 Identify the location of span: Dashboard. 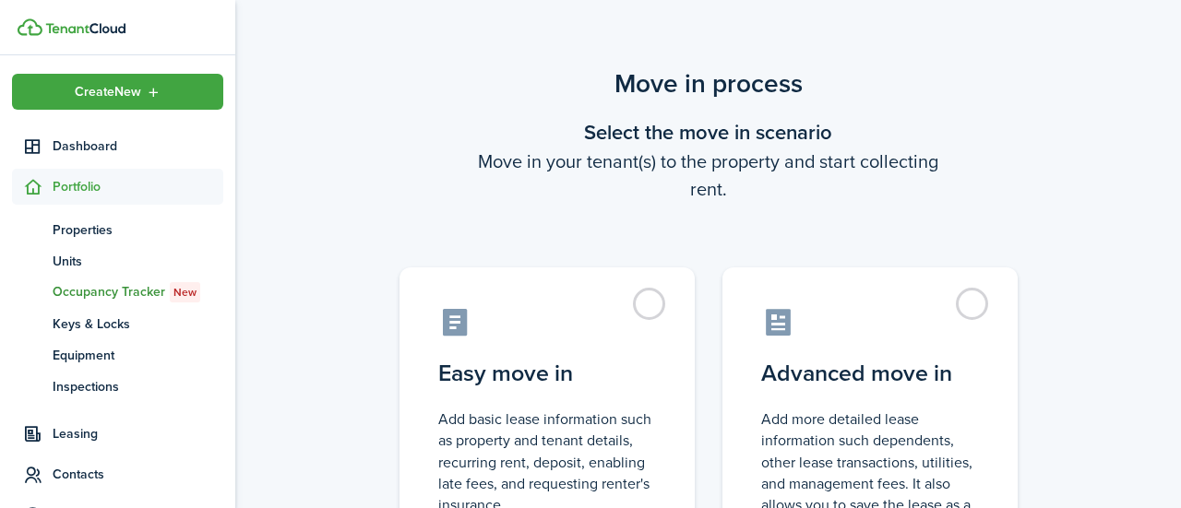
(137, 146).